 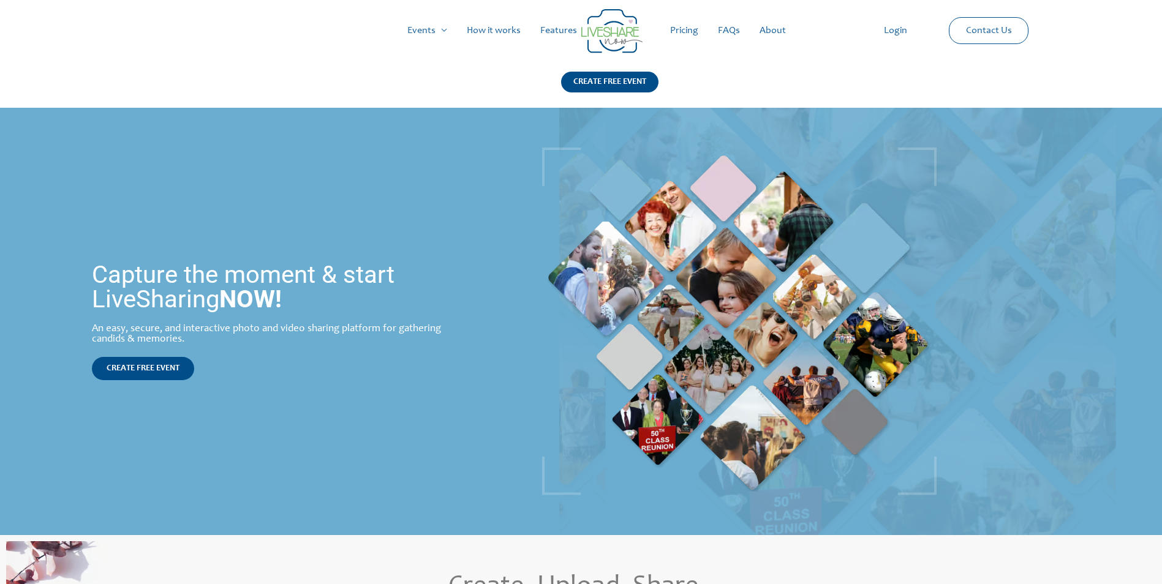 I want to click on img: Group 14 | Live Photo Slideshow for Events | Create Free Events Album for Any Occasion, so click(x=612, y=31).